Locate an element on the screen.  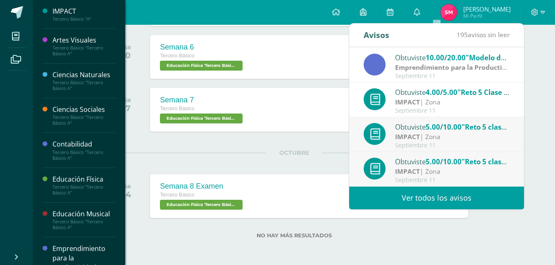
div: Ciencias Sociales is located at coordinates (84, 109).